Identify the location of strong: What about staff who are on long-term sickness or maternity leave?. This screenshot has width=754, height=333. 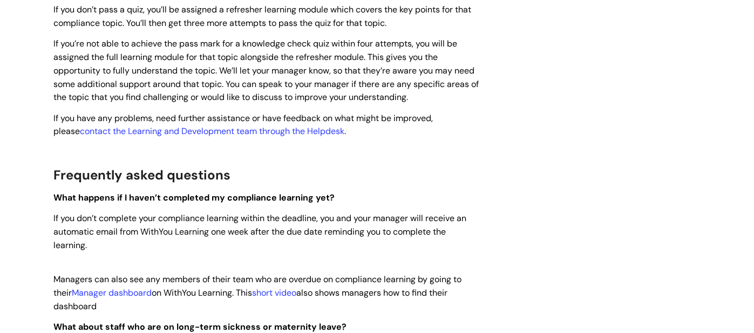
(200, 326).